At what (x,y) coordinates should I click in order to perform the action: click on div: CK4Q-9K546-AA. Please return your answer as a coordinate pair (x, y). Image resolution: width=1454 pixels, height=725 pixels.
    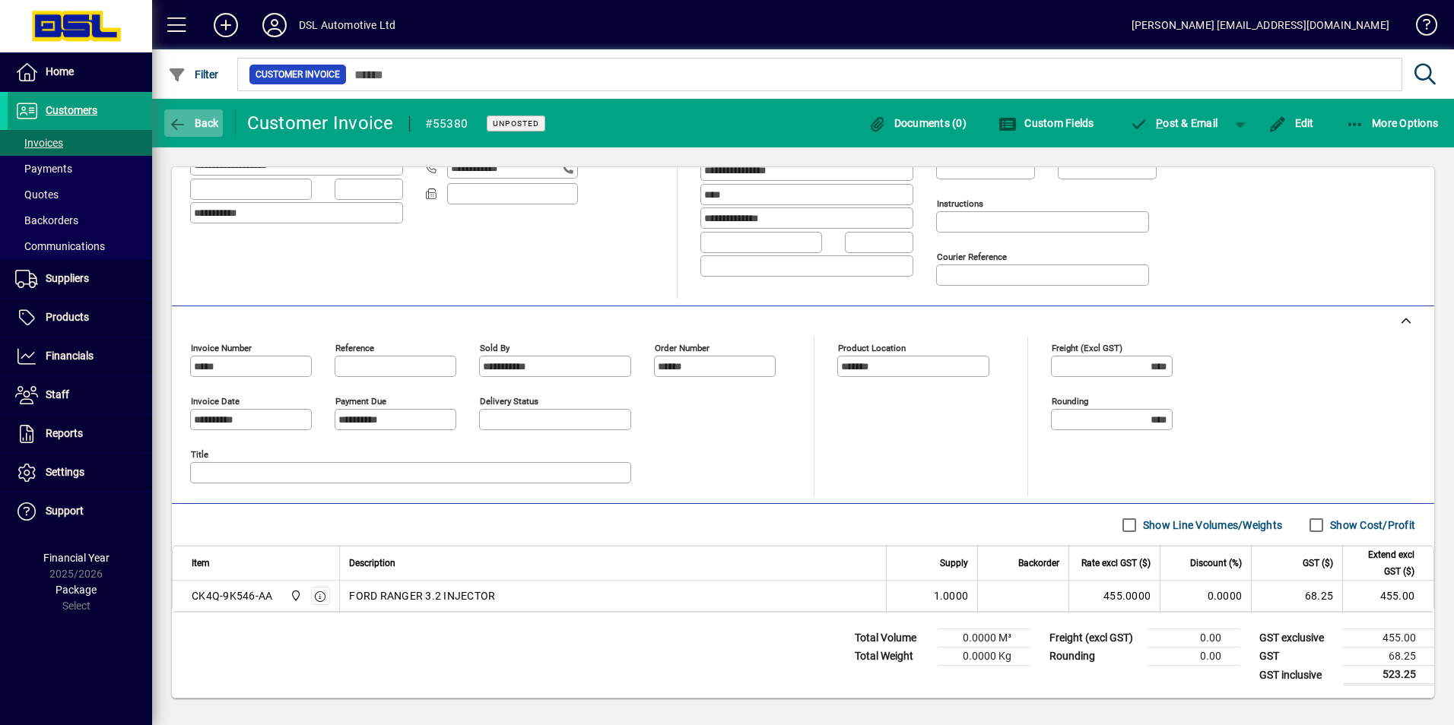
    Looking at the image, I should click on (232, 596).